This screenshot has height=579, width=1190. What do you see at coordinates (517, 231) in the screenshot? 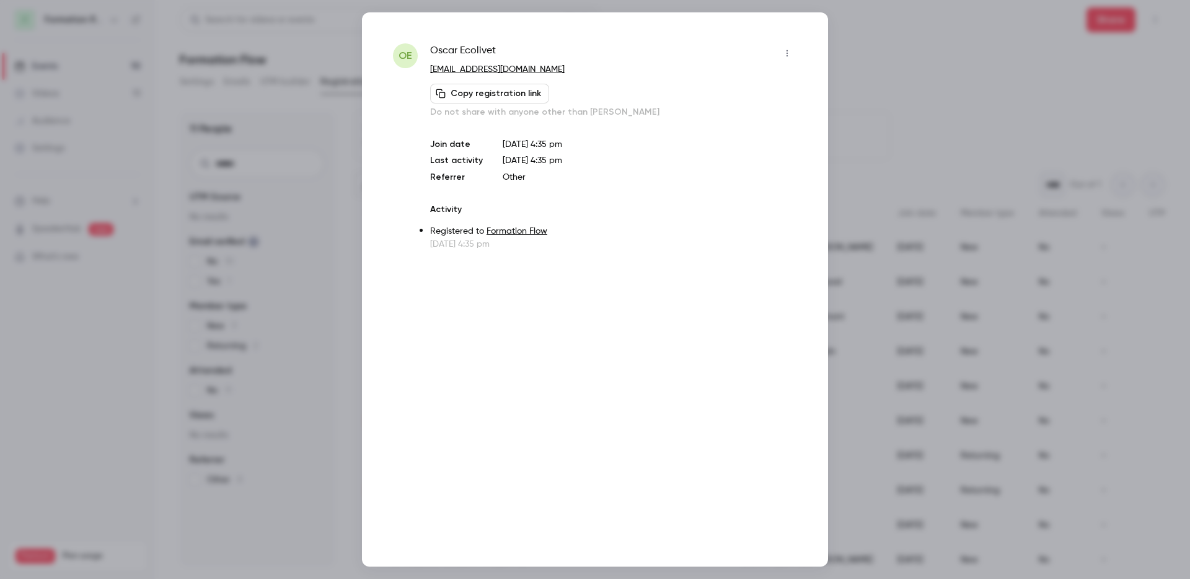
I see `a: Formation Flow` at bounding box center [517, 231].